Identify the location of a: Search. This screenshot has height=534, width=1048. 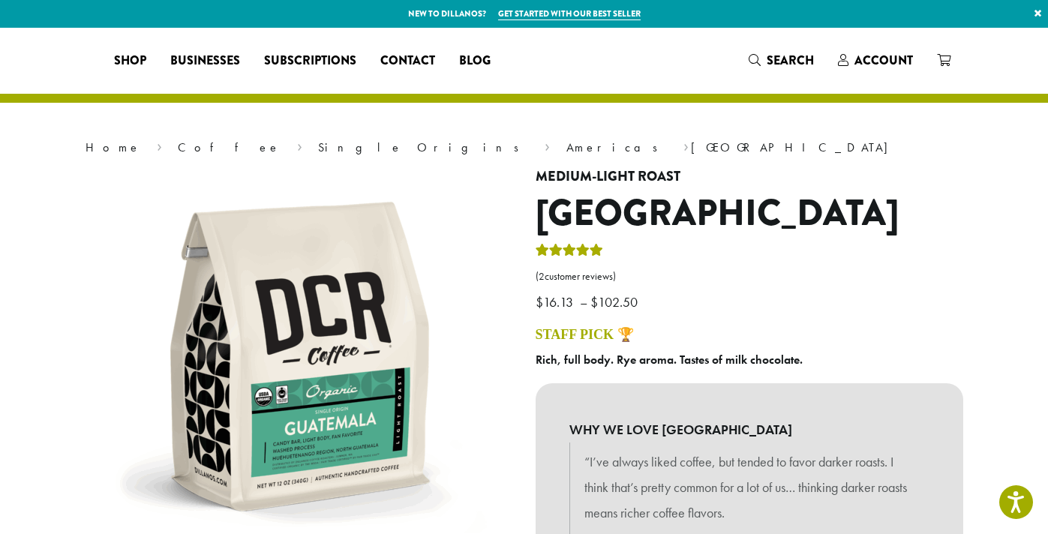
(781, 60).